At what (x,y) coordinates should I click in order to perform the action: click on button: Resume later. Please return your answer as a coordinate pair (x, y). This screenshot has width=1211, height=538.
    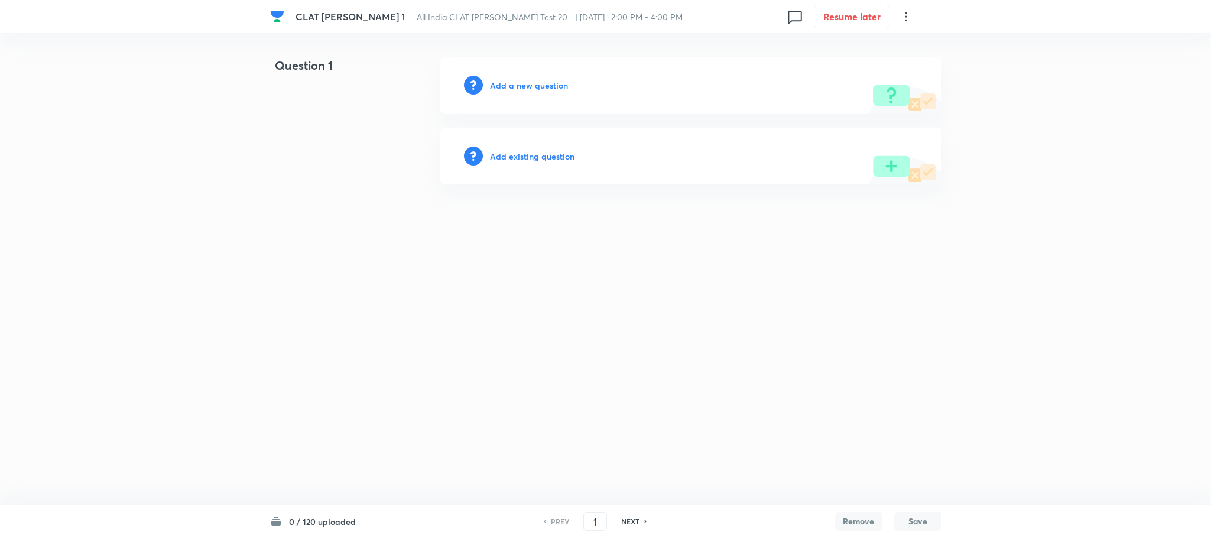
    Looking at the image, I should click on (852, 17).